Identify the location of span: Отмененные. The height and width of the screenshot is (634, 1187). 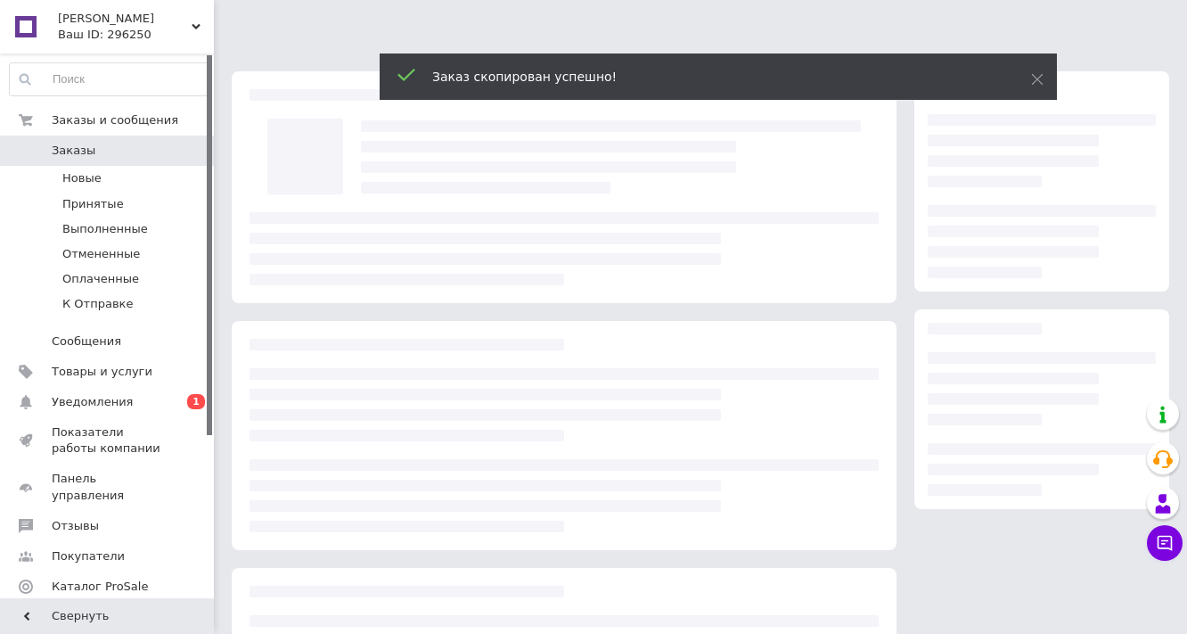
(101, 254).